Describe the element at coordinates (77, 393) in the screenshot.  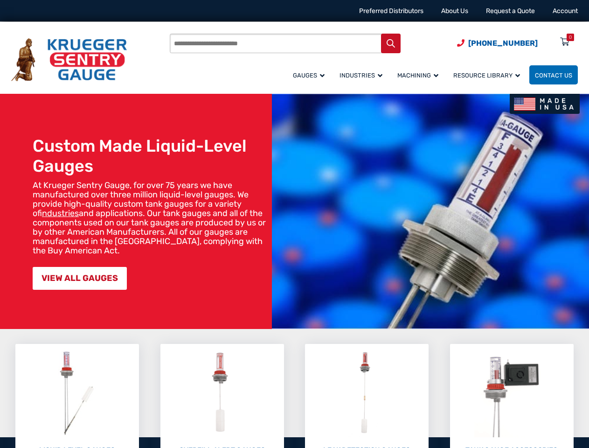
I see `img: Liquid Level Gauges` at that location.